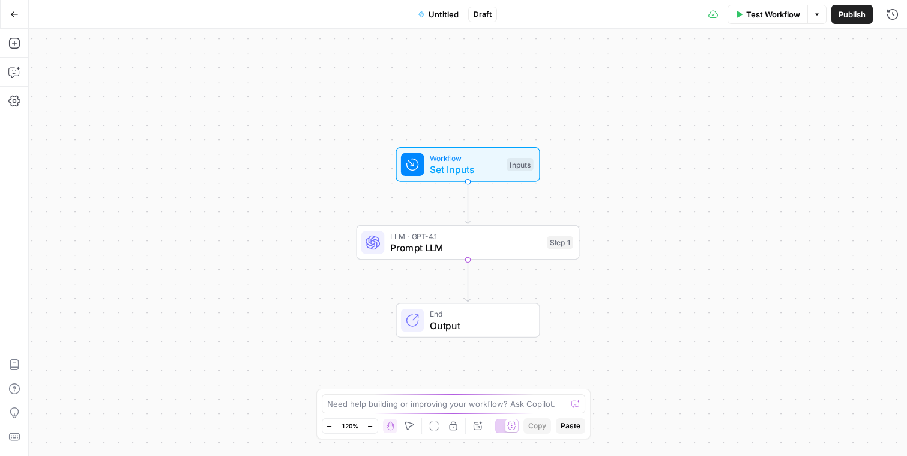 The height and width of the screenshot is (456, 907). Describe the element at coordinates (570, 426) in the screenshot. I see `button: Paste` at that location.